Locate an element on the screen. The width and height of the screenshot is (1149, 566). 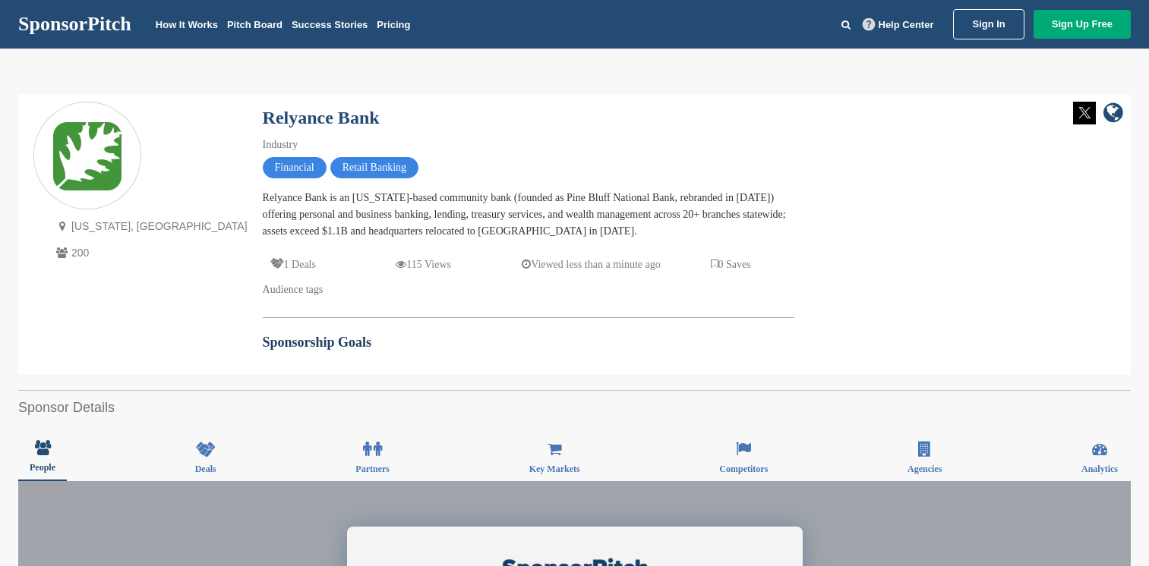
p: 0 Saves is located at coordinates (730, 264).